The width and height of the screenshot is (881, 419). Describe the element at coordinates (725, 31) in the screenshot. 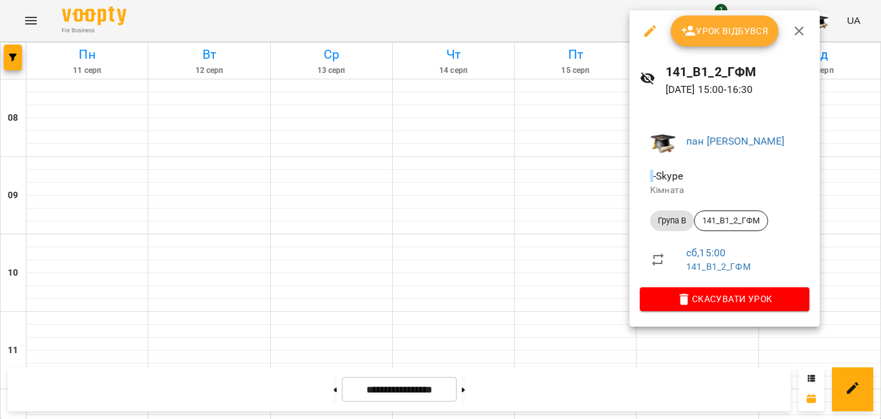

I see `span: Урок відбувся` at that location.